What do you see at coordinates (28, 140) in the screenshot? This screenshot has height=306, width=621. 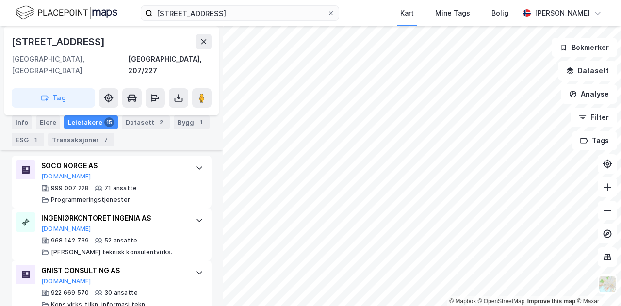 I see `div: ESG` at bounding box center [28, 140].